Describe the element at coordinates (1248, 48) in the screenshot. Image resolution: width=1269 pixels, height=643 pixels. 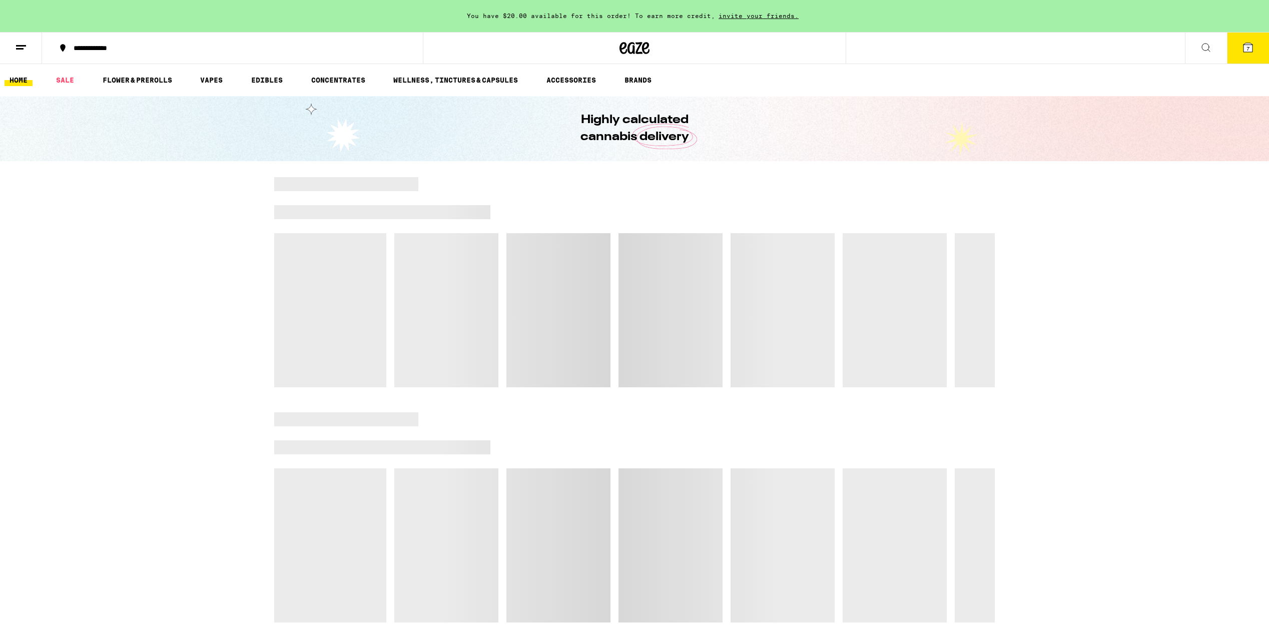
I see `button: 7` at that location.